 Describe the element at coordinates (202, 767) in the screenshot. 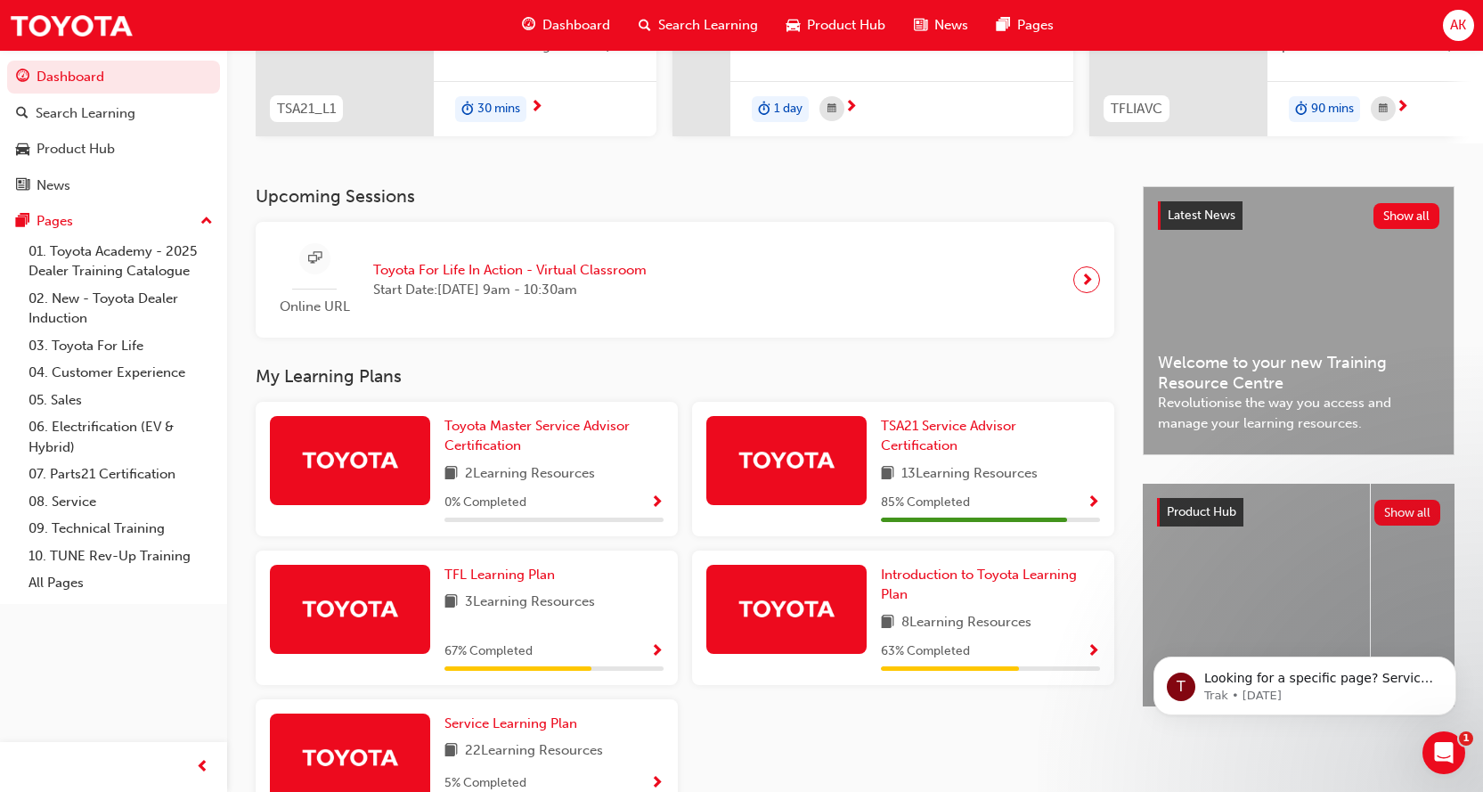

I see `span: prev-icon` at that location.